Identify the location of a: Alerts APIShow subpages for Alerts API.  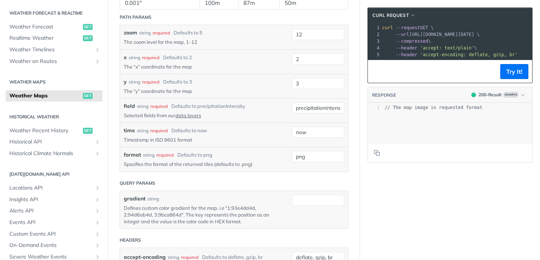
(54, 211).